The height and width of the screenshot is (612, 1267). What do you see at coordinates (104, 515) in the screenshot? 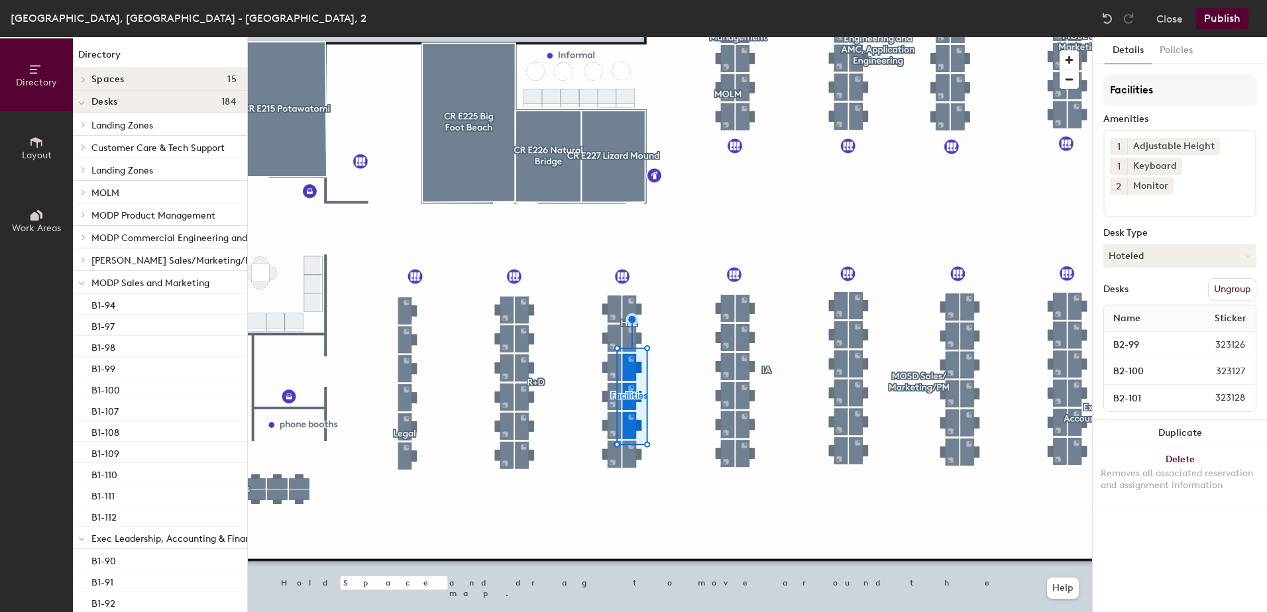
I see `p: B1-112` at bounding box center [104, 515].